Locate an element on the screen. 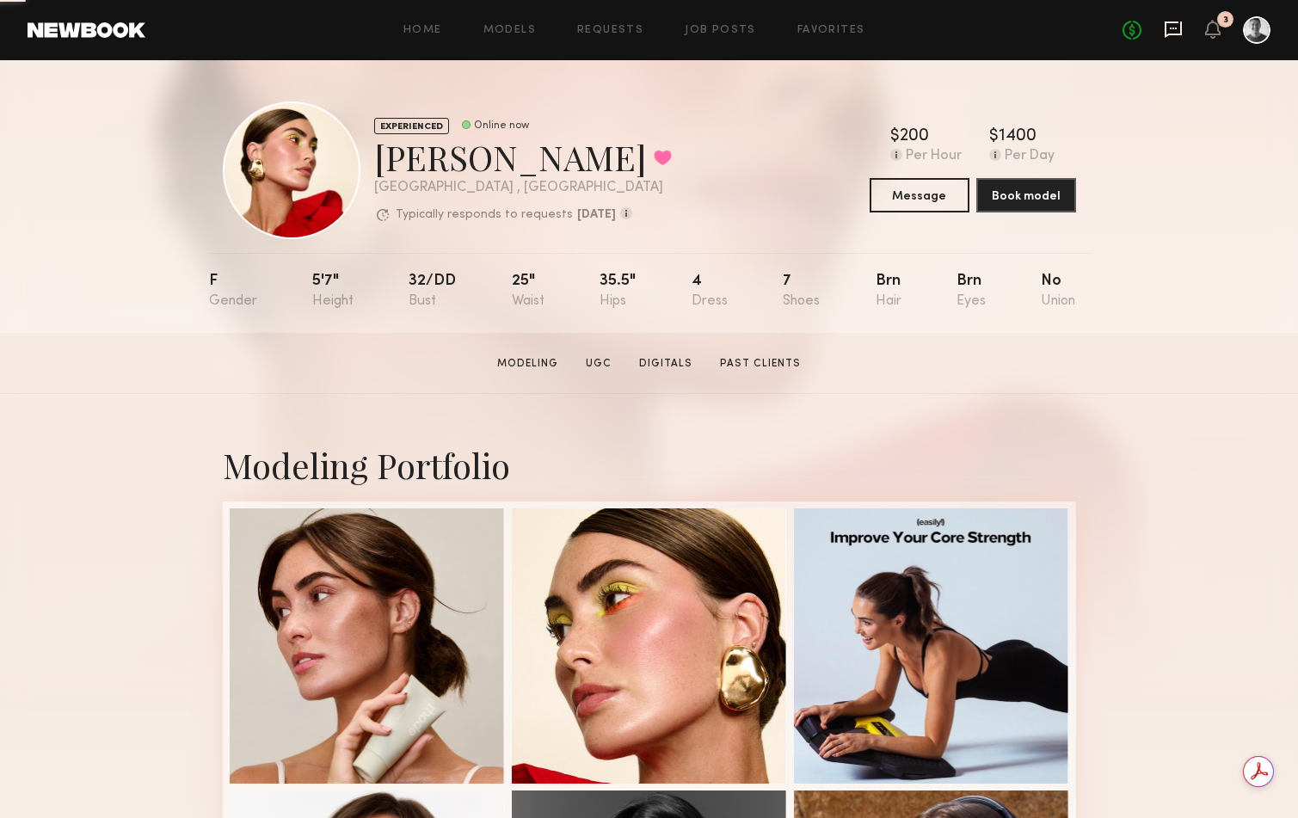 Image resolution: width=1298 pixels, height=818 pixels. div: 25" is located at coordinates (528, 291).